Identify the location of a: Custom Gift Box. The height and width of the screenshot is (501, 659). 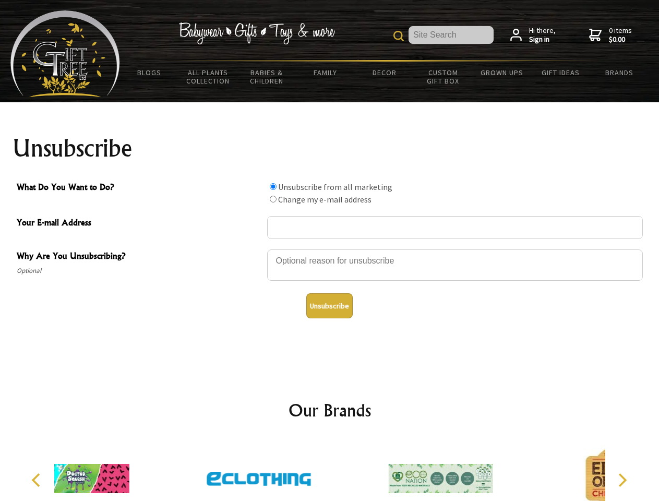
(443, 77).